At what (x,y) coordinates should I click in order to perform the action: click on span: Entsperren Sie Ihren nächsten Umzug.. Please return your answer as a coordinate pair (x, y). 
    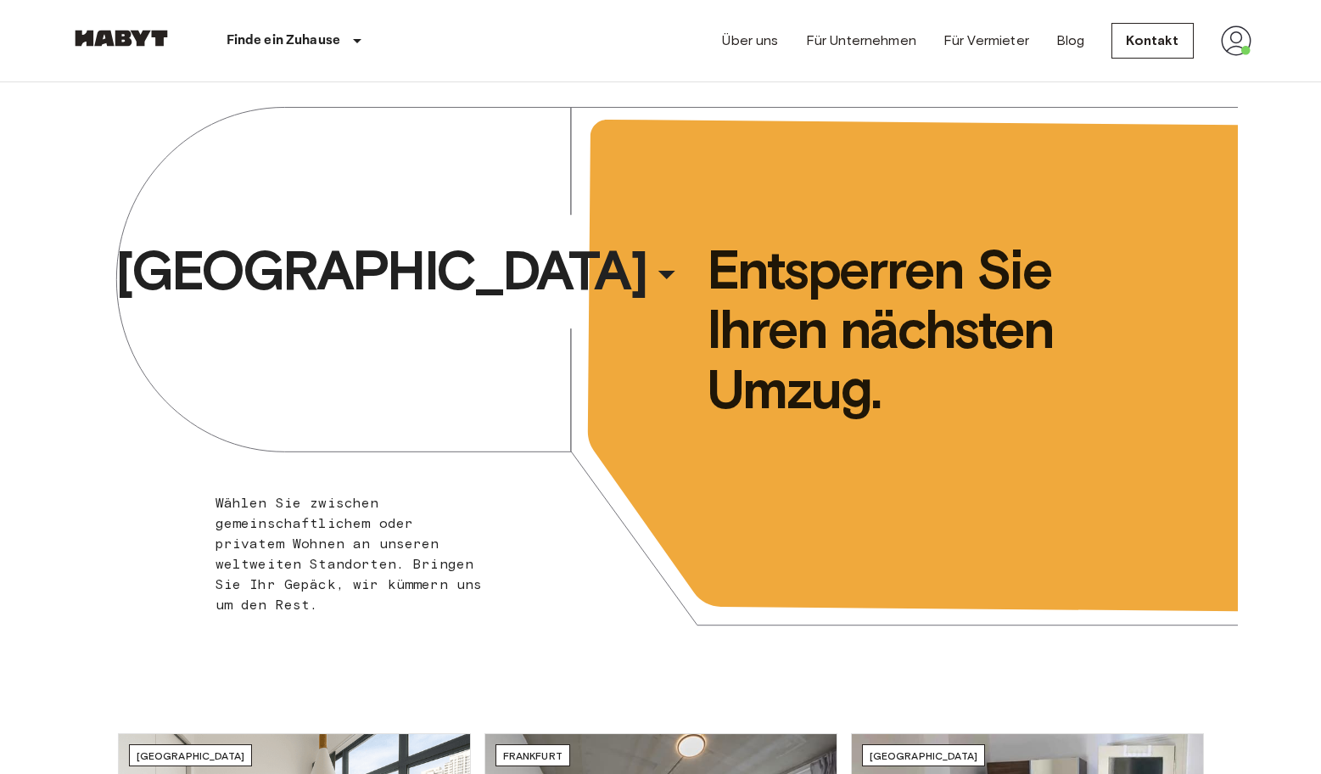
    Looking at the image, I should click on (938, 329).